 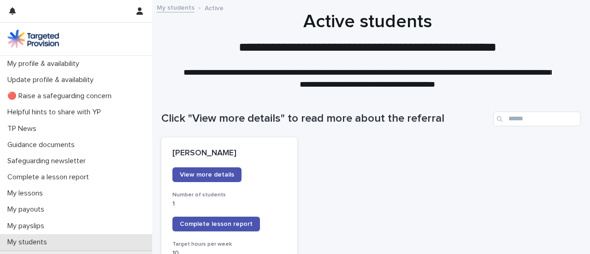 What do you see at coordinates (61, 96) in the screenshot?
I see `p: 🔴 Raise a safeguarding concern` at bounding box center [61, 96].